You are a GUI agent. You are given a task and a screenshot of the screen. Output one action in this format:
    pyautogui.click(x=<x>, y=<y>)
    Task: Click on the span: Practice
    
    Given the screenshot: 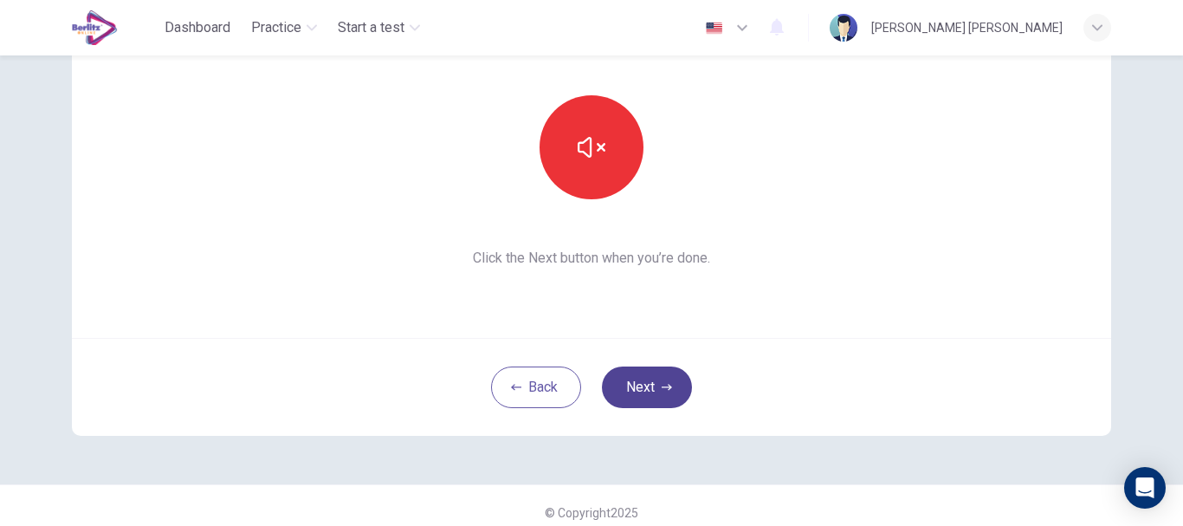 What is the action you would take?
    pyautogui.click(x=276, y=28)
    